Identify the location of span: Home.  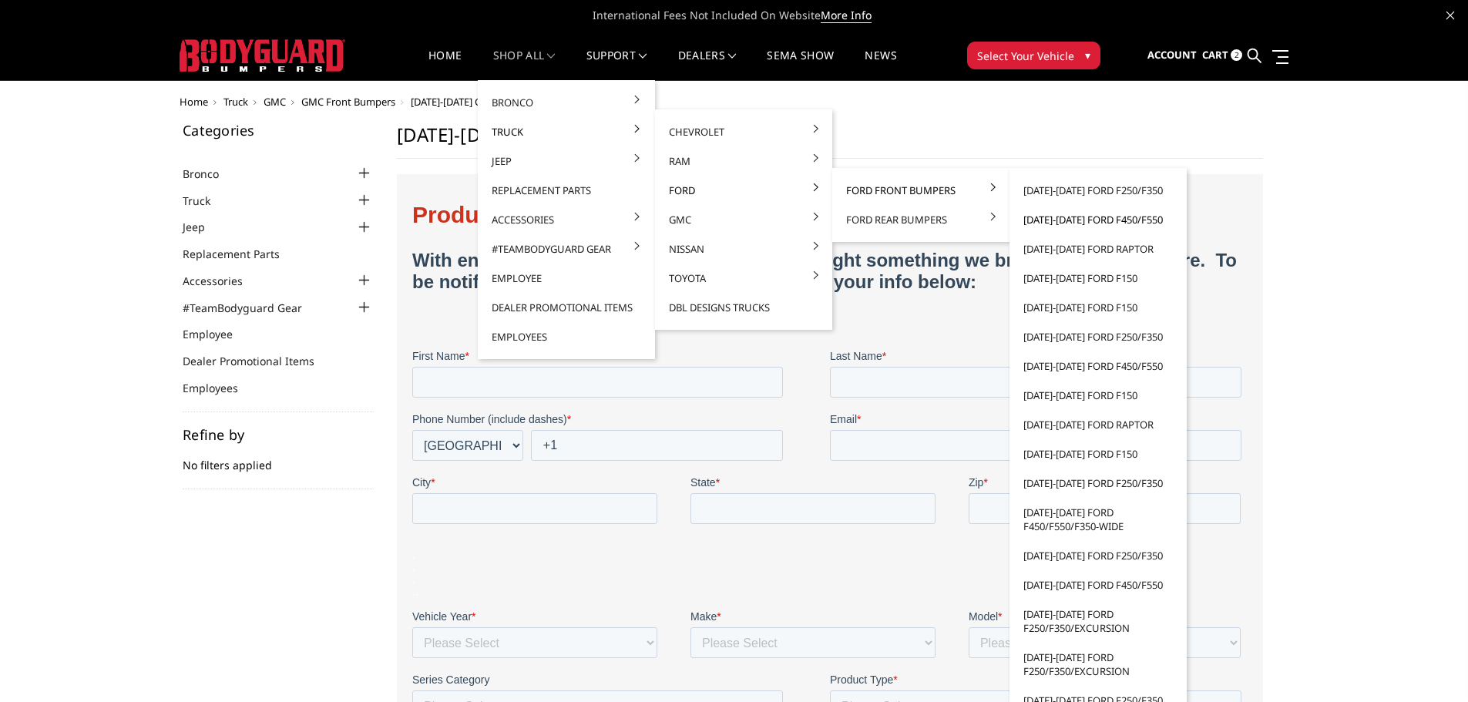
(193, 102).